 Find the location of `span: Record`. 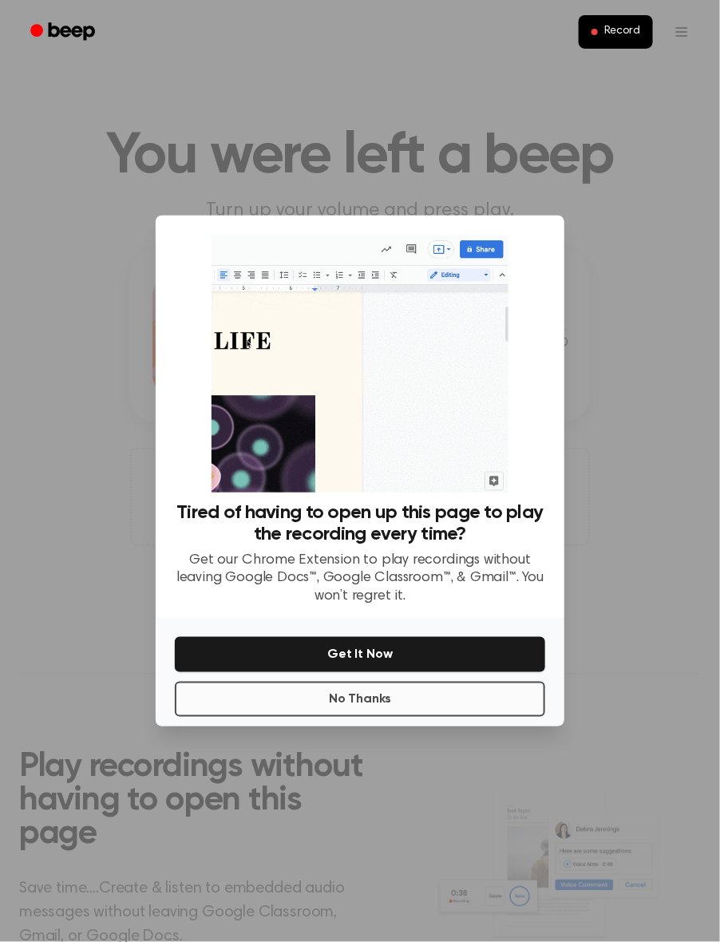

span: Record is located at coordinates (622, 32).